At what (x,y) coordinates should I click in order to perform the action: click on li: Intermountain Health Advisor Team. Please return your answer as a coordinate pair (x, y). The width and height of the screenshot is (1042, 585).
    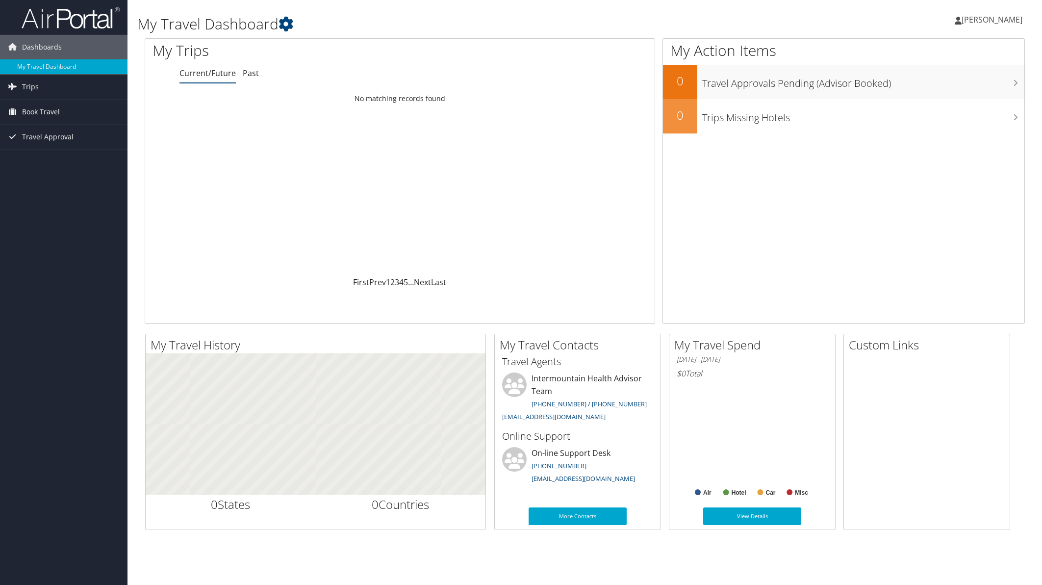
    Looking at the image, I should click on (578, 398).